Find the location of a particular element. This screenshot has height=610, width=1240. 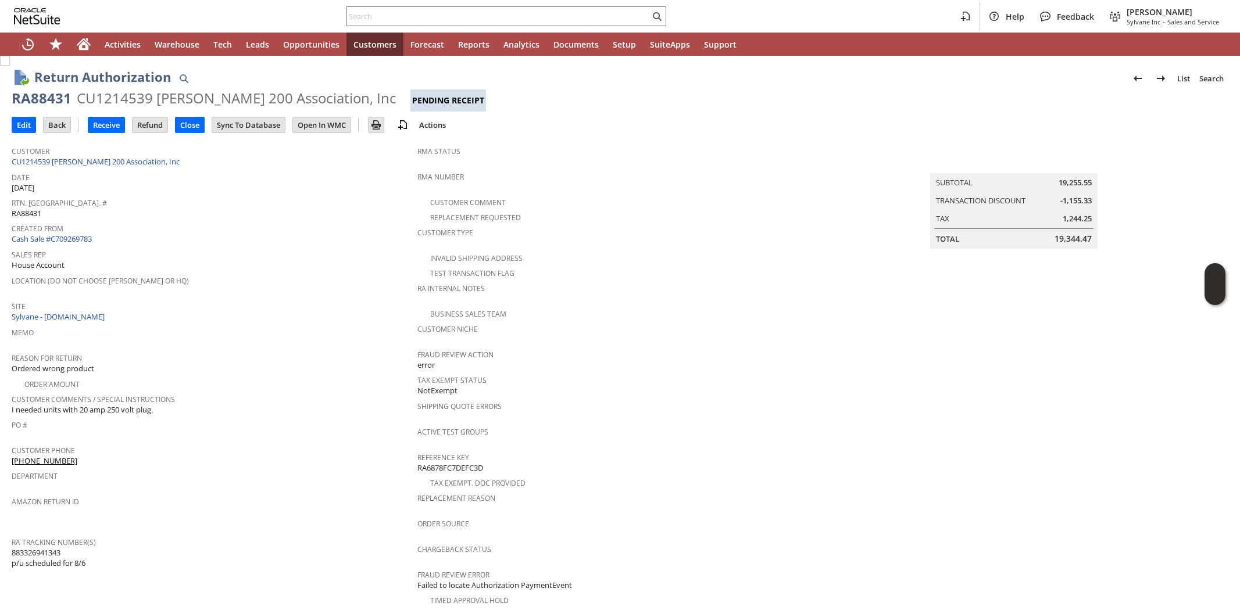

a: Reports is located at coordinates (474, 44).